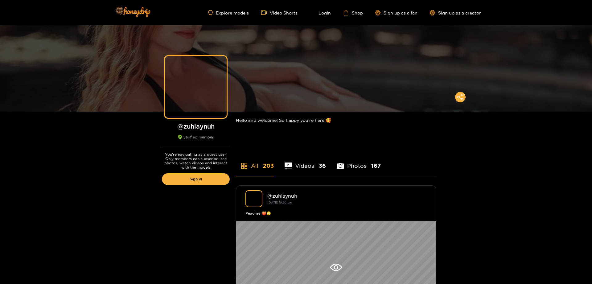 This screenshot has height=284, width=592. Describe the element at coordinates (196, 140) in the screenshot. I see `div: verified member` at that location.